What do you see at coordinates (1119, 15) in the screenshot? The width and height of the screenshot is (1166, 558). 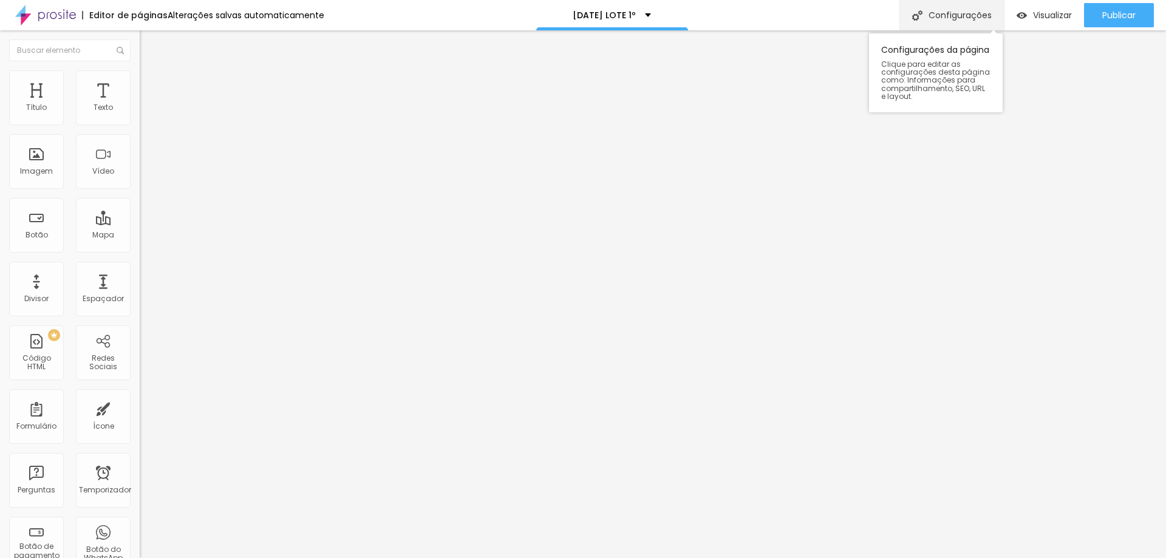 I see `font: Publicar` at bounding box center [1119, 15].